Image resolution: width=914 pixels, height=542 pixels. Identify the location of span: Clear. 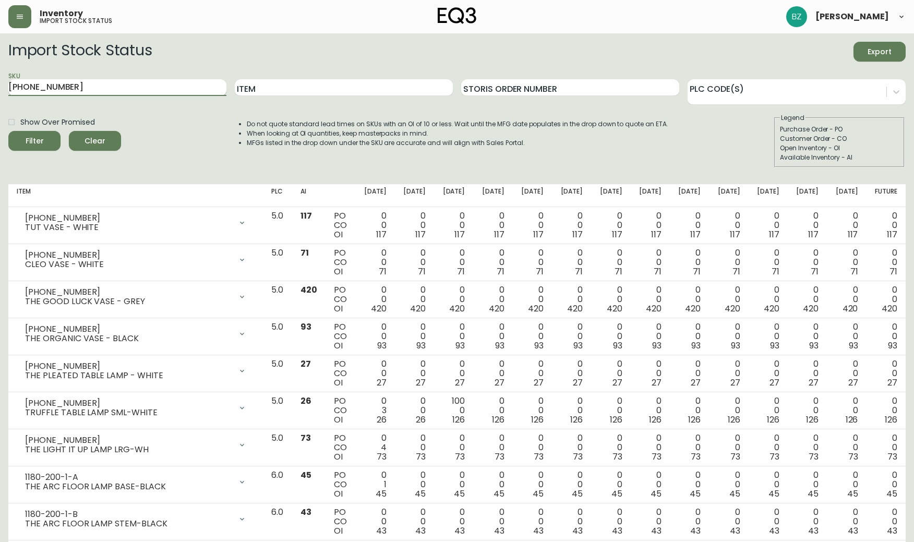
(95, 141).